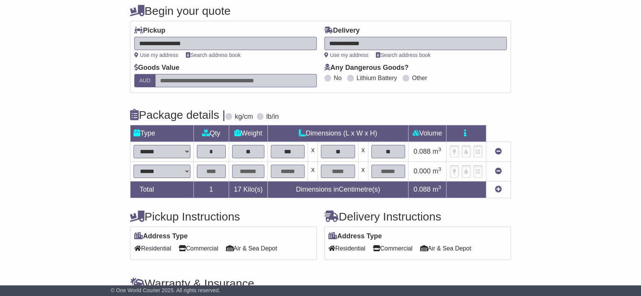  Describe the element at coordinates (211, 133) in the screenshot. I see `td: Qty` at that location.